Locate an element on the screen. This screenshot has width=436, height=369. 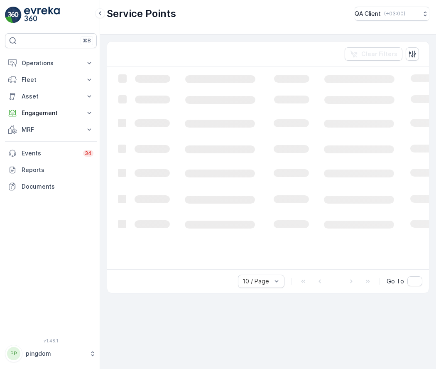
button: Engagement is located at coordinates (51, 113).